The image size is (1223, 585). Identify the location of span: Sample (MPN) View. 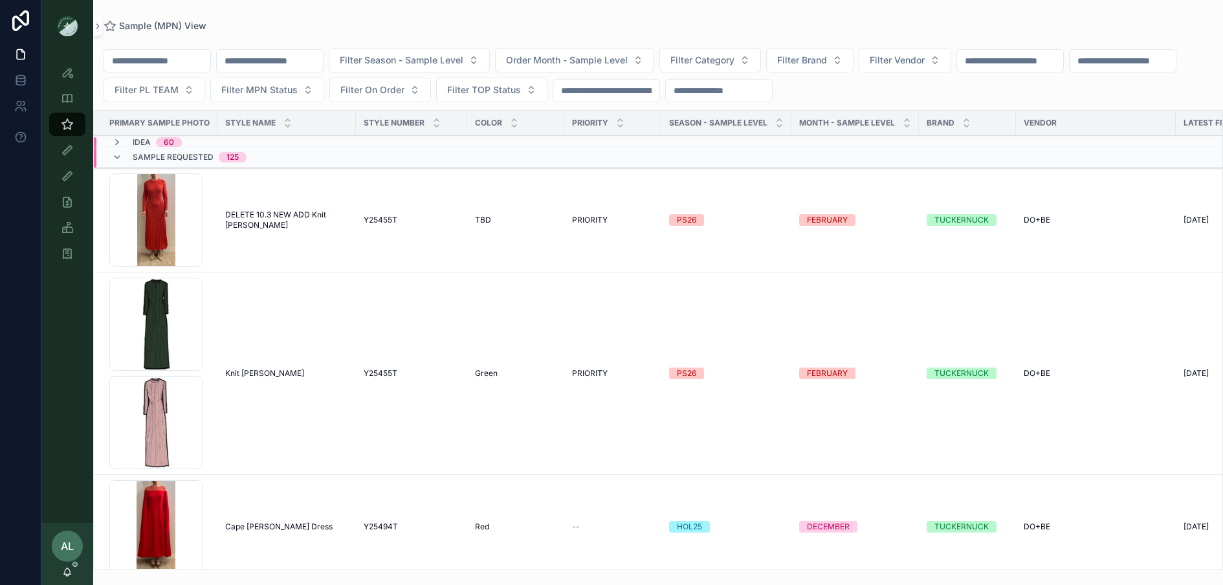
(162, 26).